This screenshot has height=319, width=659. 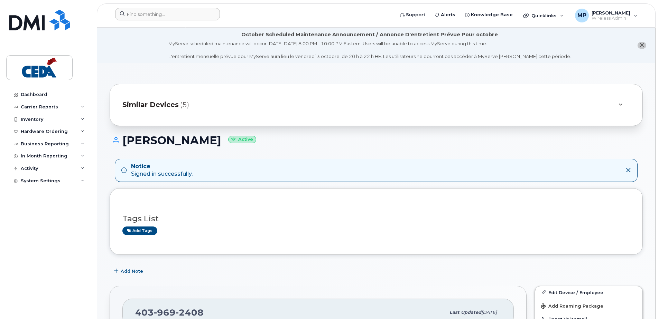 I want to click on span: 969, so click(x=164, y=313).